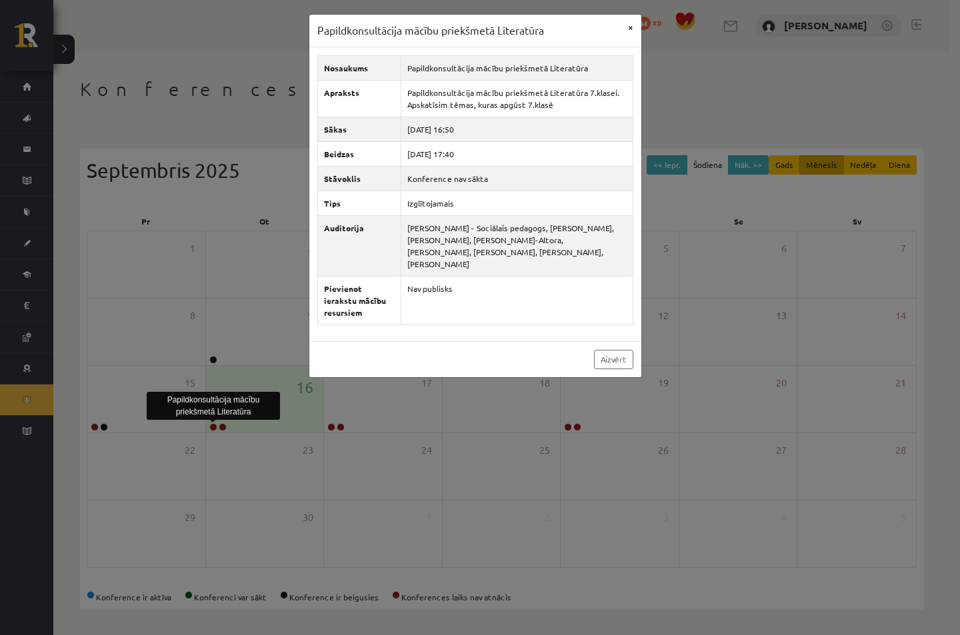 The image size is (960, 635). What do you see at coordinates (359, 67) in the screenshot?
I see `th: Nosaukums` at bounding box center [359, 67].